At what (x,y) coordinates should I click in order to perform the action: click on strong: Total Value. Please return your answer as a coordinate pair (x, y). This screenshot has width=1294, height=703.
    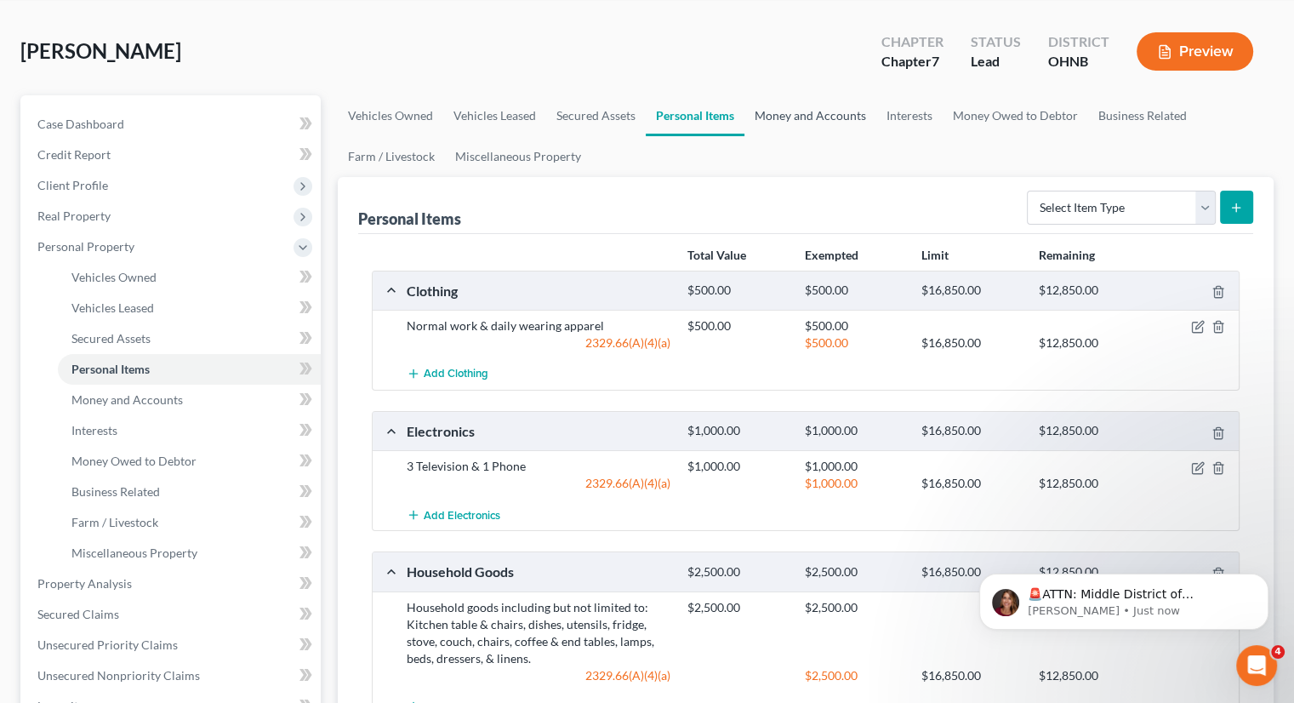
    Looking at the image, I should click on (716, 254).